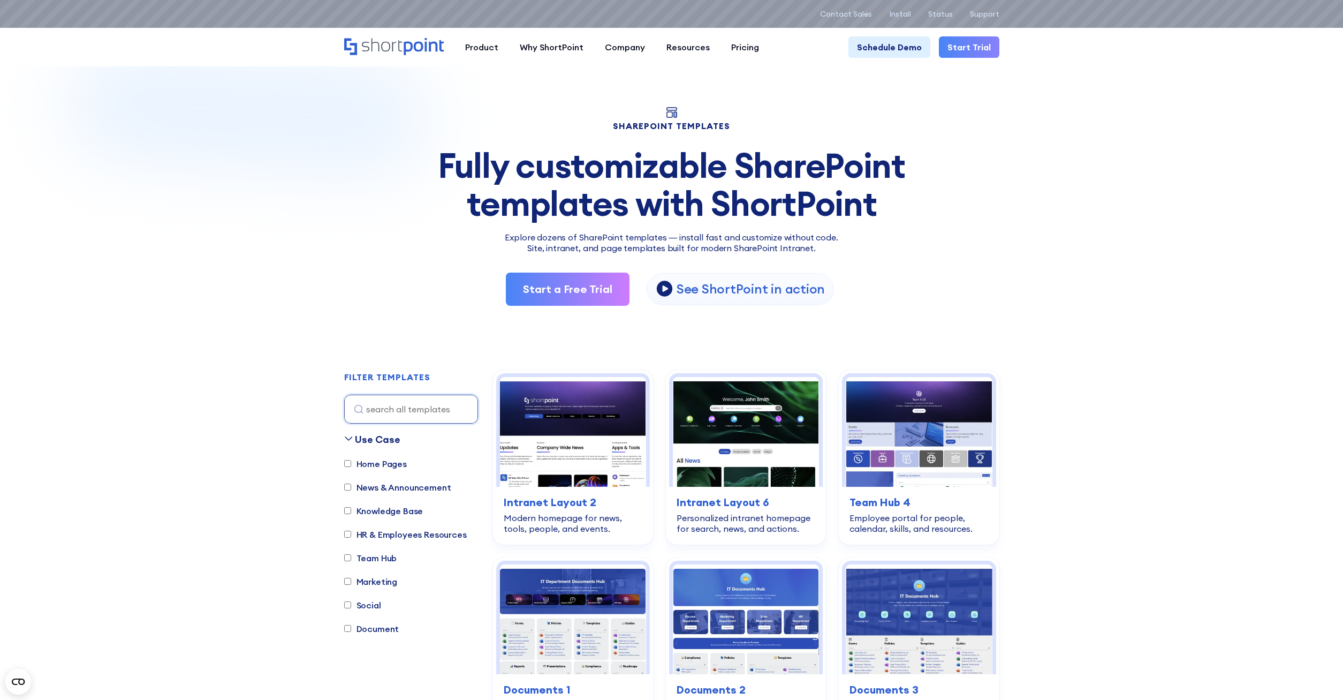 This screenshot has height=700, width=1343. Describe the element at coordinates (347, 628) in the screenshot. I see `input: Document` at that location.